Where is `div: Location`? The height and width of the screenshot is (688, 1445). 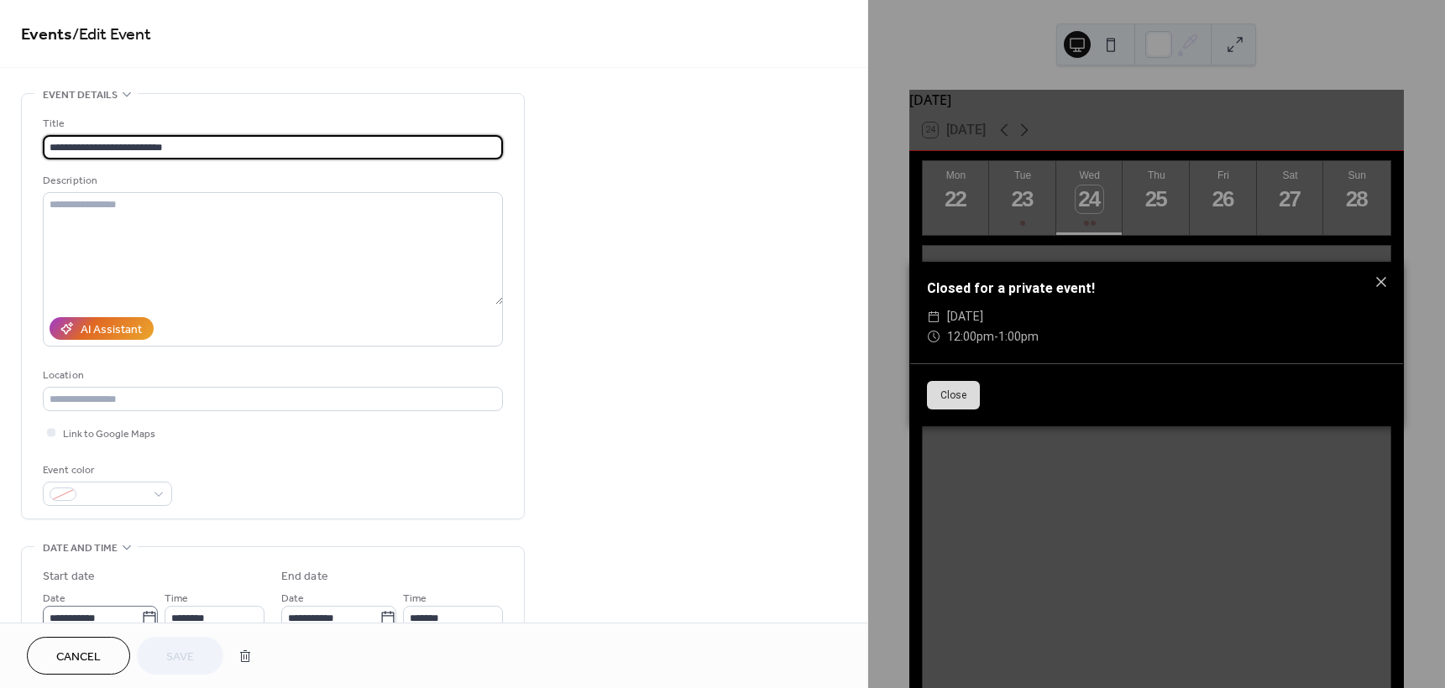 div: Location is located at coordinates (271, 375).